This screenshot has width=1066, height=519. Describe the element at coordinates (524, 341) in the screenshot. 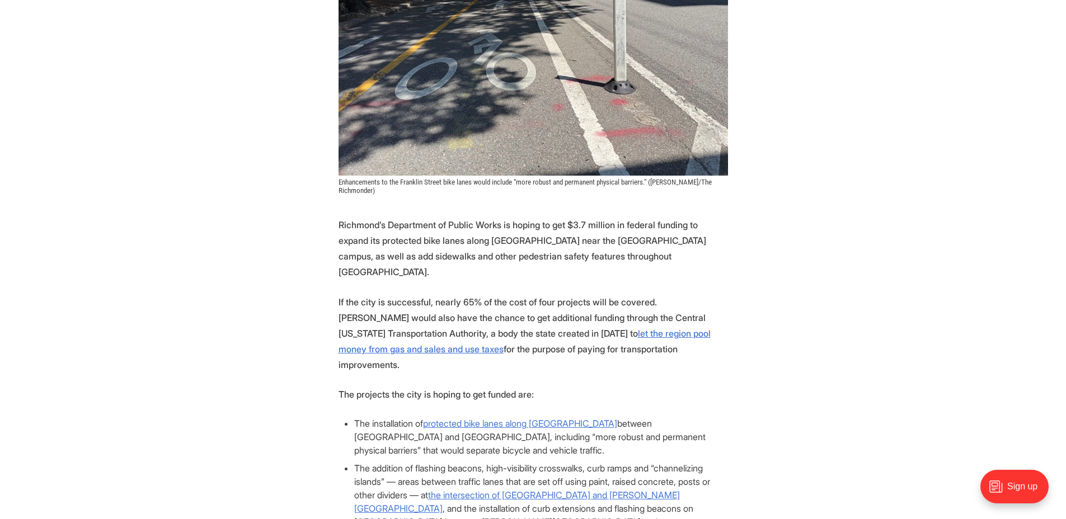

I see `u: let the region pool money from gas and sales and use taxes` at that location.